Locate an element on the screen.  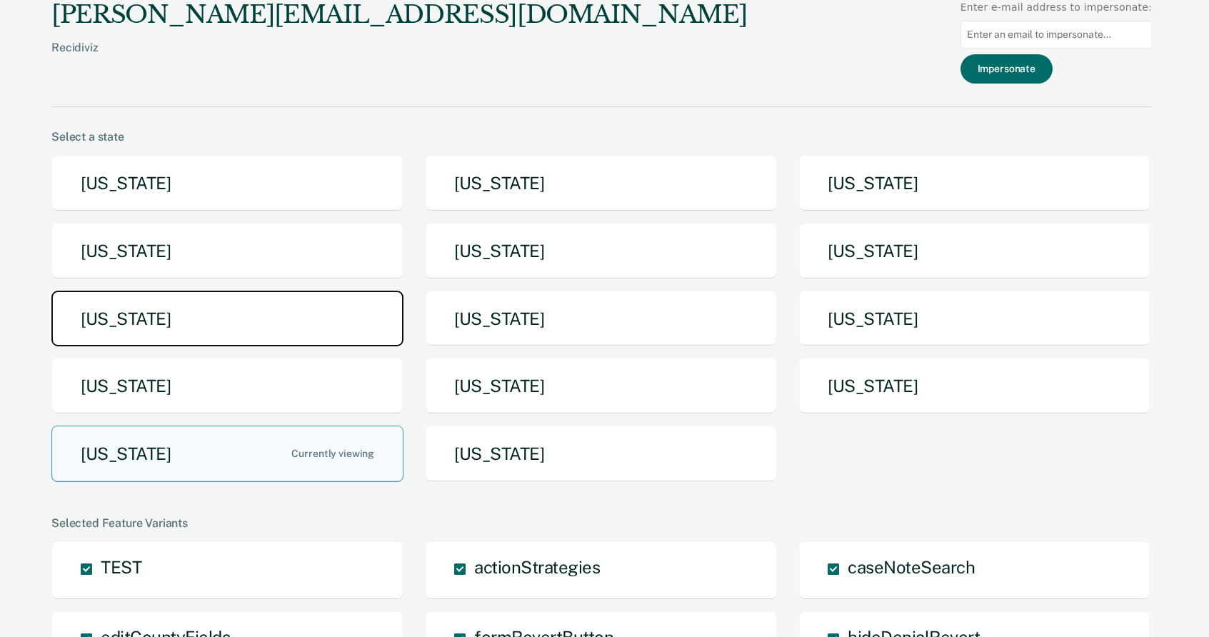
div: Recidiviz is located at coordinates (399, 59).